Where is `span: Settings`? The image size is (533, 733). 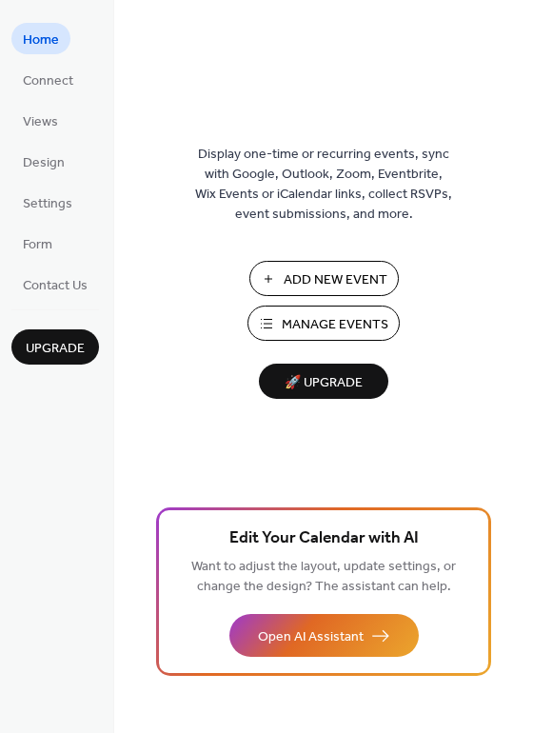 span: Settings is located at coordinates (48, 204).